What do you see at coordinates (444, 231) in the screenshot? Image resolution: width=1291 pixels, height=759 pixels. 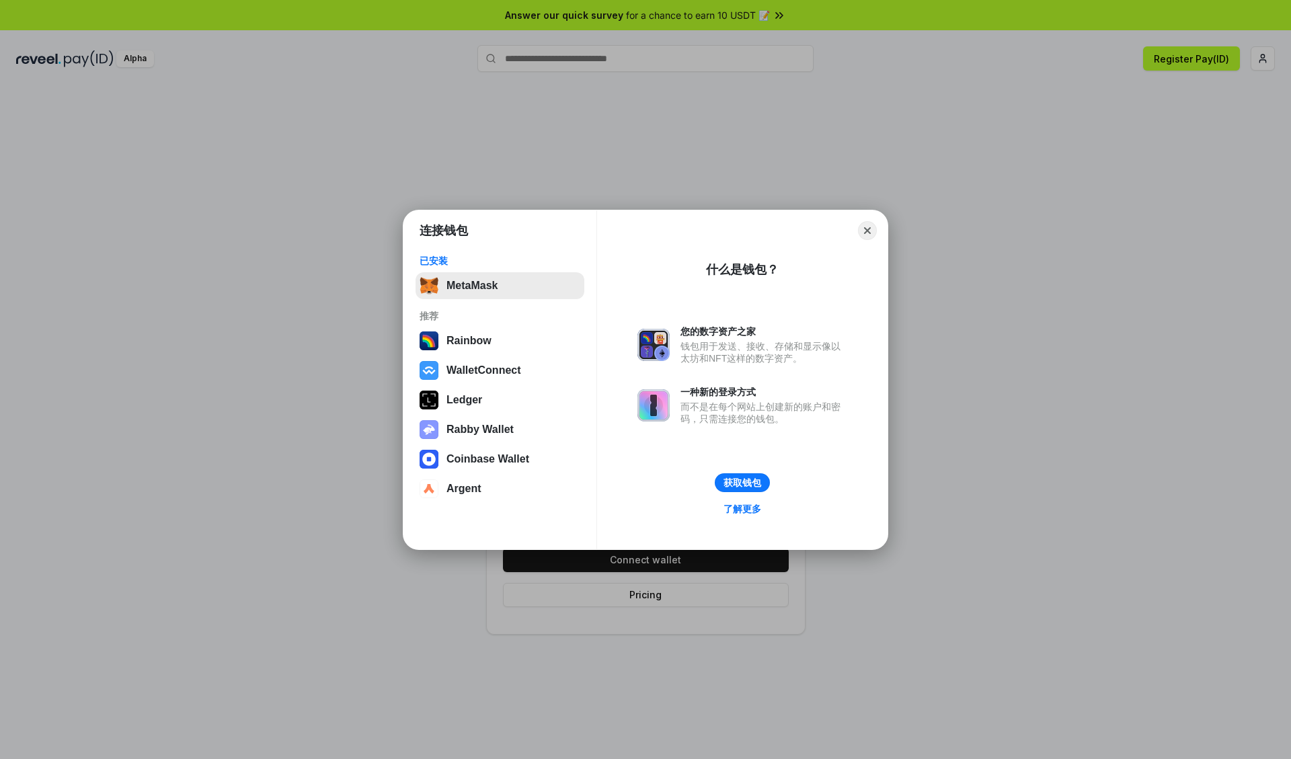 I see `h1: 连接钱包` at bounding box center [444, 231].